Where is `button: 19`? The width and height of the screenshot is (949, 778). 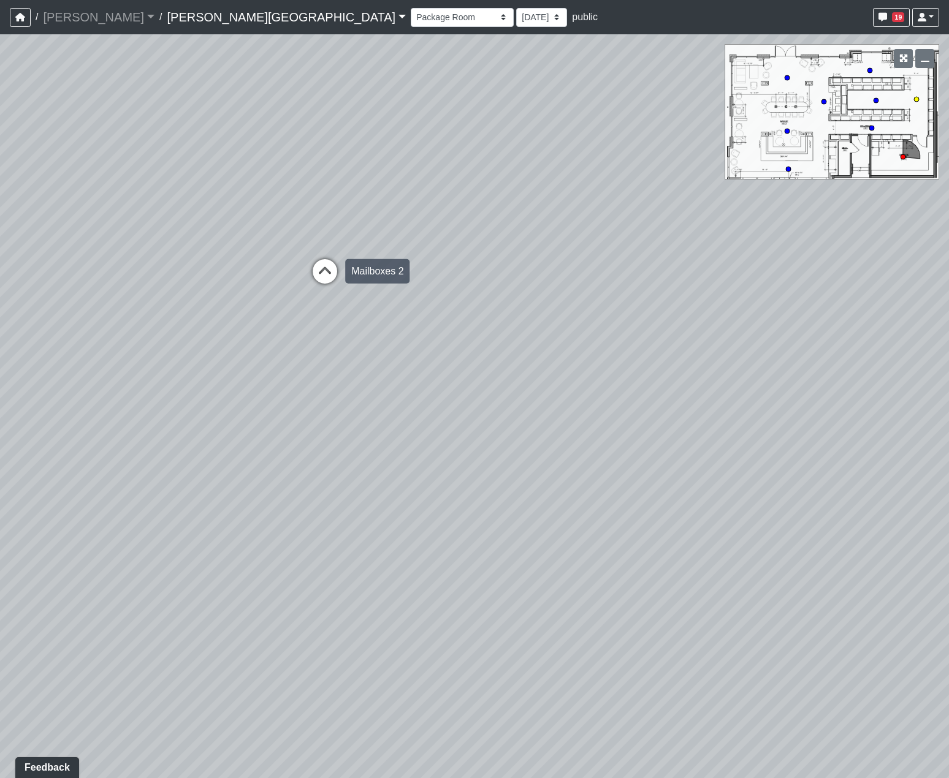
button: 19 is located at coordinates (891, 17).